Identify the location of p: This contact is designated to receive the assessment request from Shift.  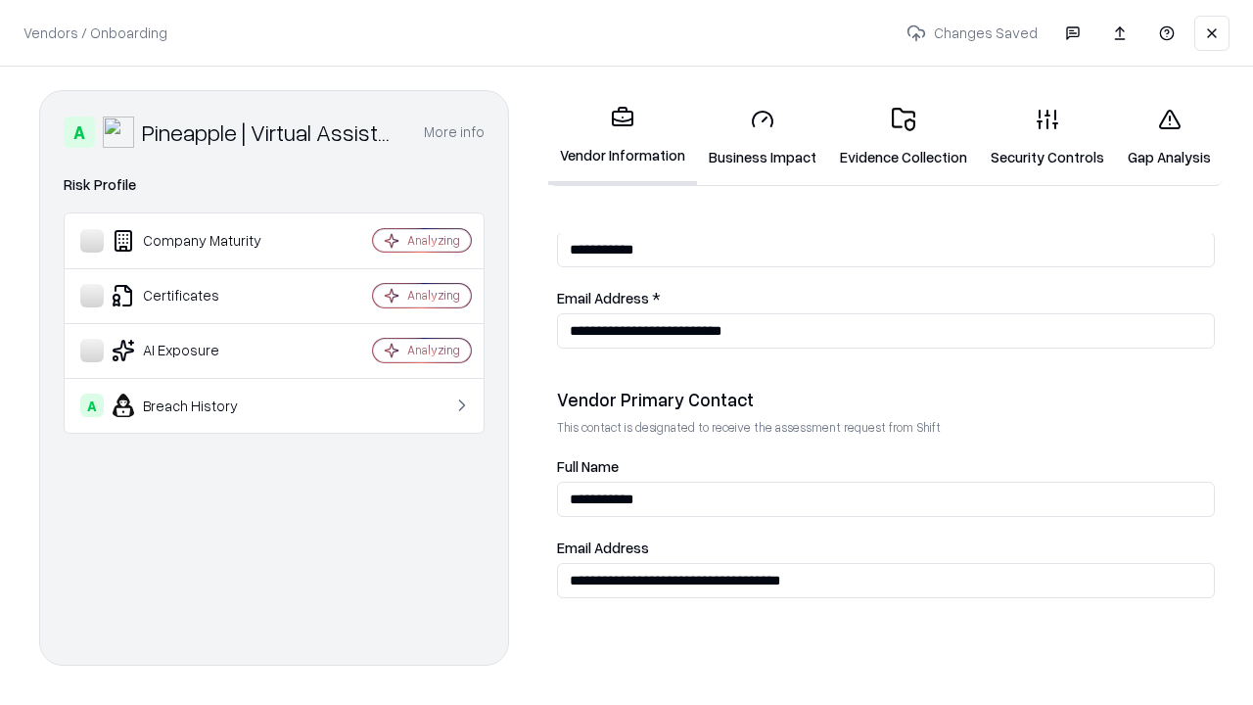
(886, 427).